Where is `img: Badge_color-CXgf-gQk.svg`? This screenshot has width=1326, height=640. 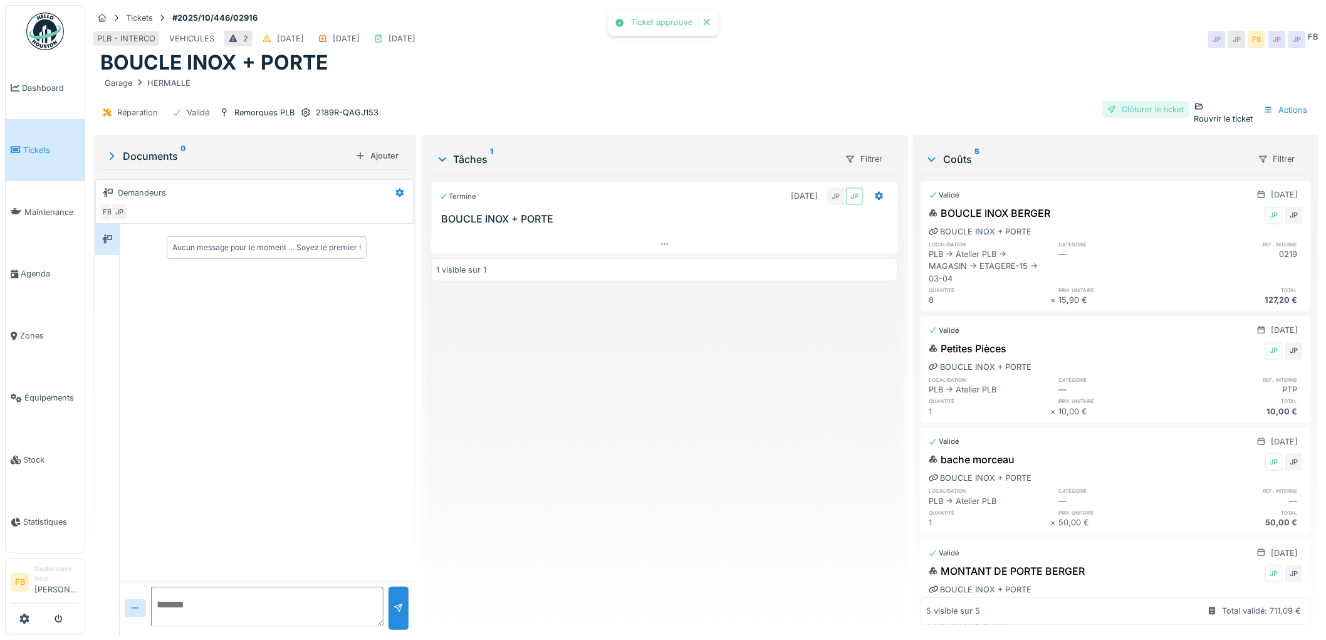 img: Badge_color-CXgf-gQk.svg is located at coordinates (45, 31).